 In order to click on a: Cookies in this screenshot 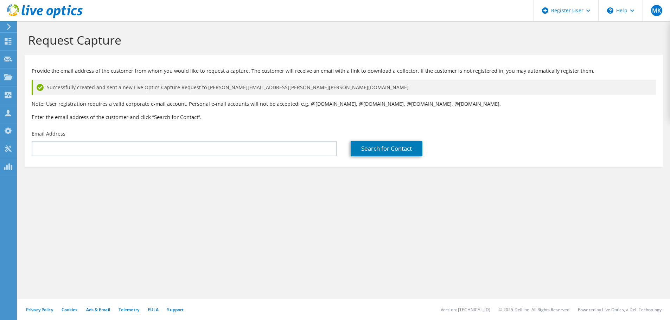, I will do `click(70, 310)`.